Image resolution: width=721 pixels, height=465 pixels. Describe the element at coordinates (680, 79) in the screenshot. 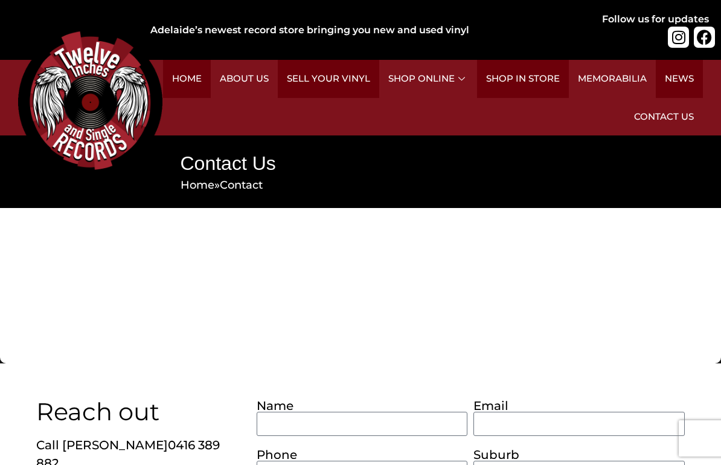

I see `a: News` at that location.